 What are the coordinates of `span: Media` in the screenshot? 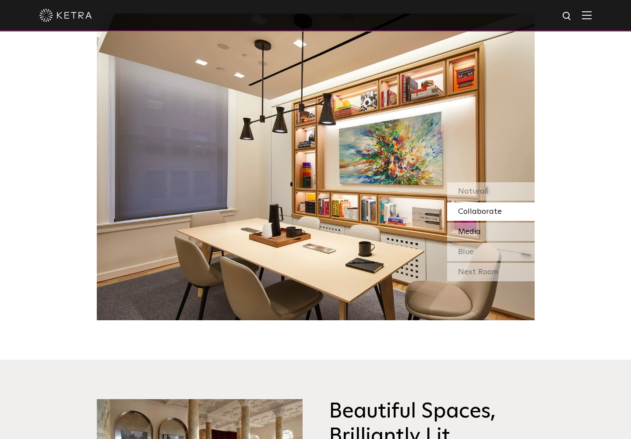 It's located at (470, 232).